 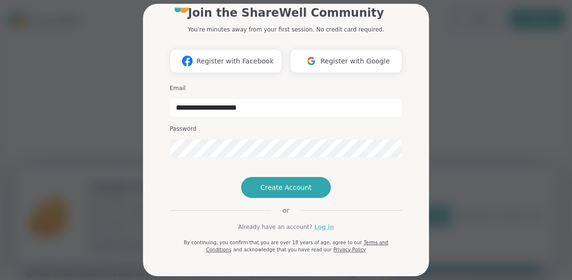 I want to click on span: Register with Facebook, so click(x=235, y=61).